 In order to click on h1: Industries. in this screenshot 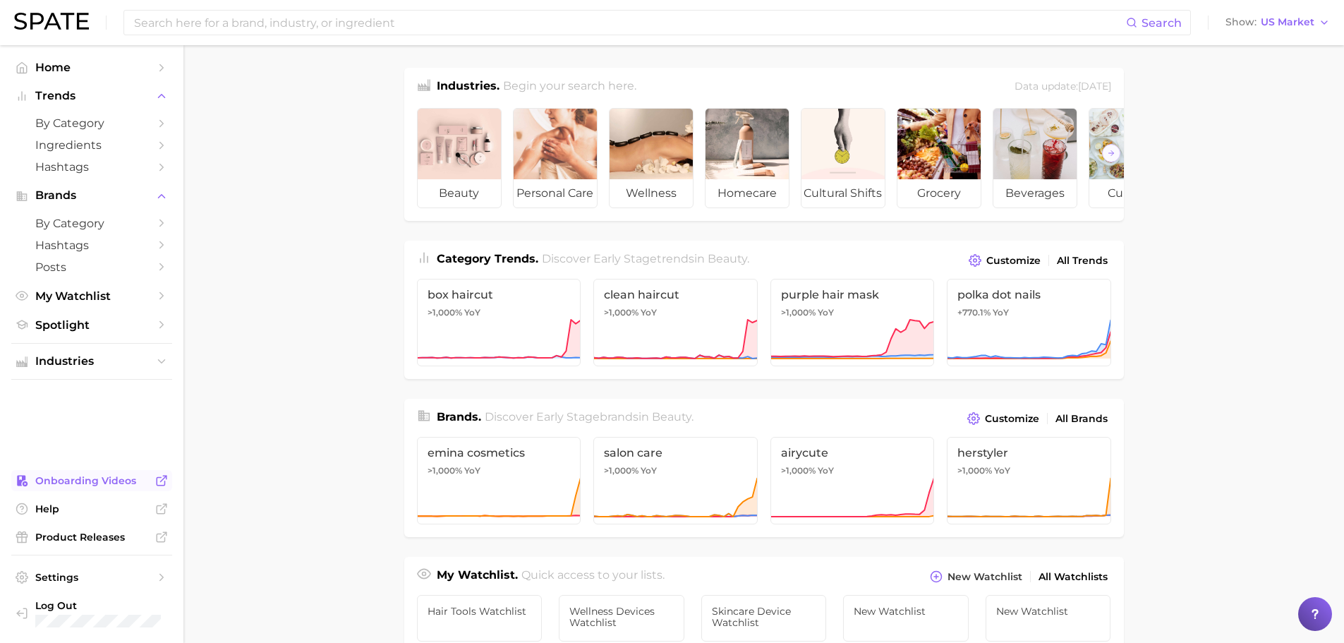, I will do `click(468, 87)`.